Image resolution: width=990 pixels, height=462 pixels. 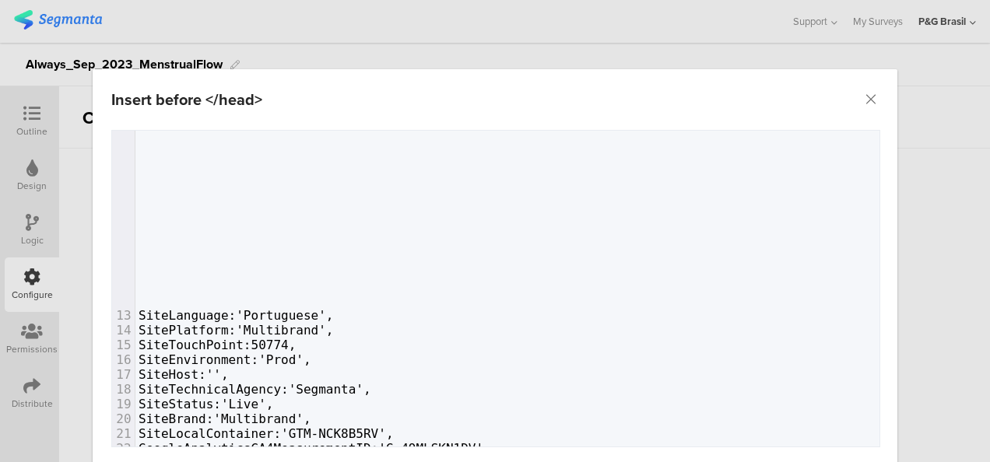 I want to click on div: 18, so click(x=123, y=389).